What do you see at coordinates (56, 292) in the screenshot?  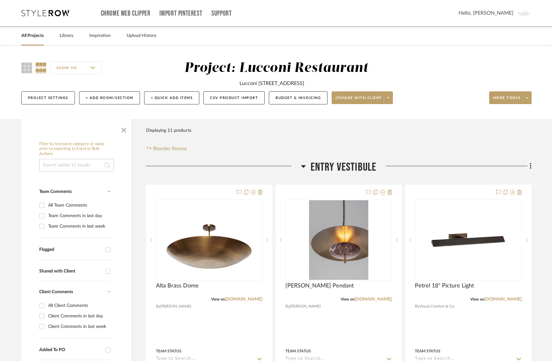 I see `span: Client Comments` at bounding box center [56, 292].